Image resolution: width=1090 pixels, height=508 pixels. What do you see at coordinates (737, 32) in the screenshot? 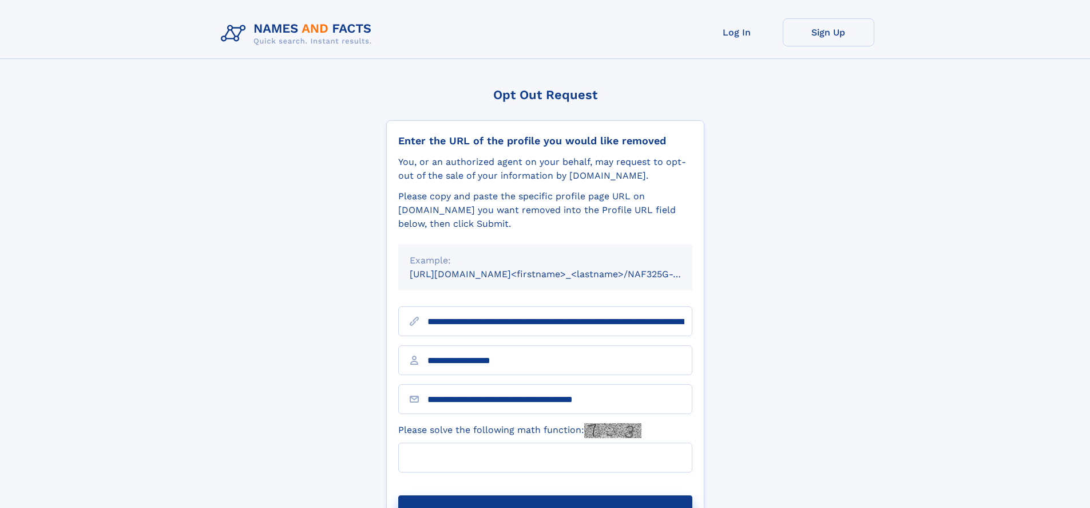
I see `a: Log In` at bounding box center [737, 32].